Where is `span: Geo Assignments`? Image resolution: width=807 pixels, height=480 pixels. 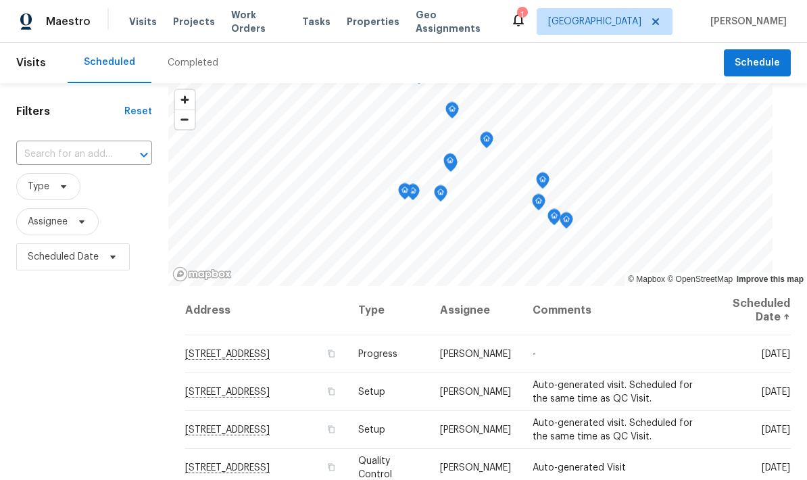 span: Geo Assignments is located at coordinates (455, 22).